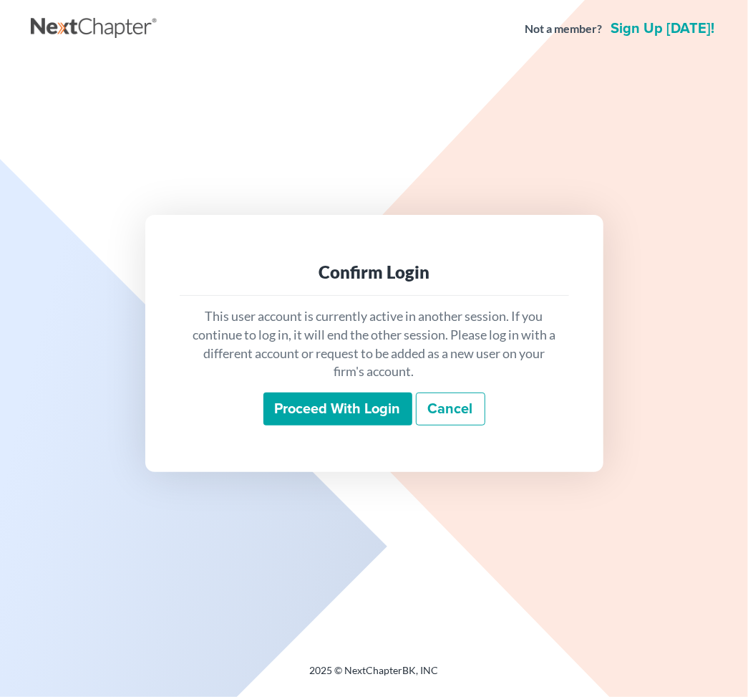 The height and width of the screenshot is (697, 748). Describe the element at coordinates (450, 409) in the screenshot. I see `a: Cancel` at that location.